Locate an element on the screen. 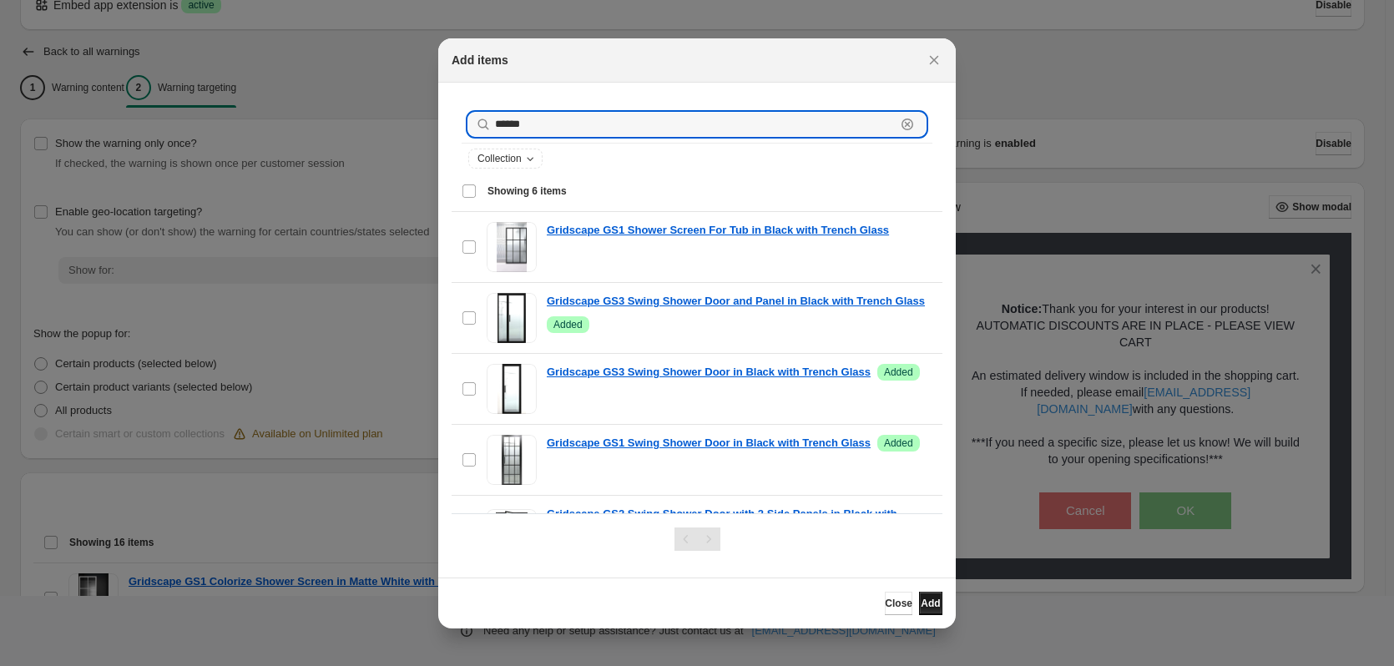  a: Gridscape GS2 Swing Shower Door with 2 Side Panels in Black with Trench Pattern Glass is located at coordinates (740, 523).